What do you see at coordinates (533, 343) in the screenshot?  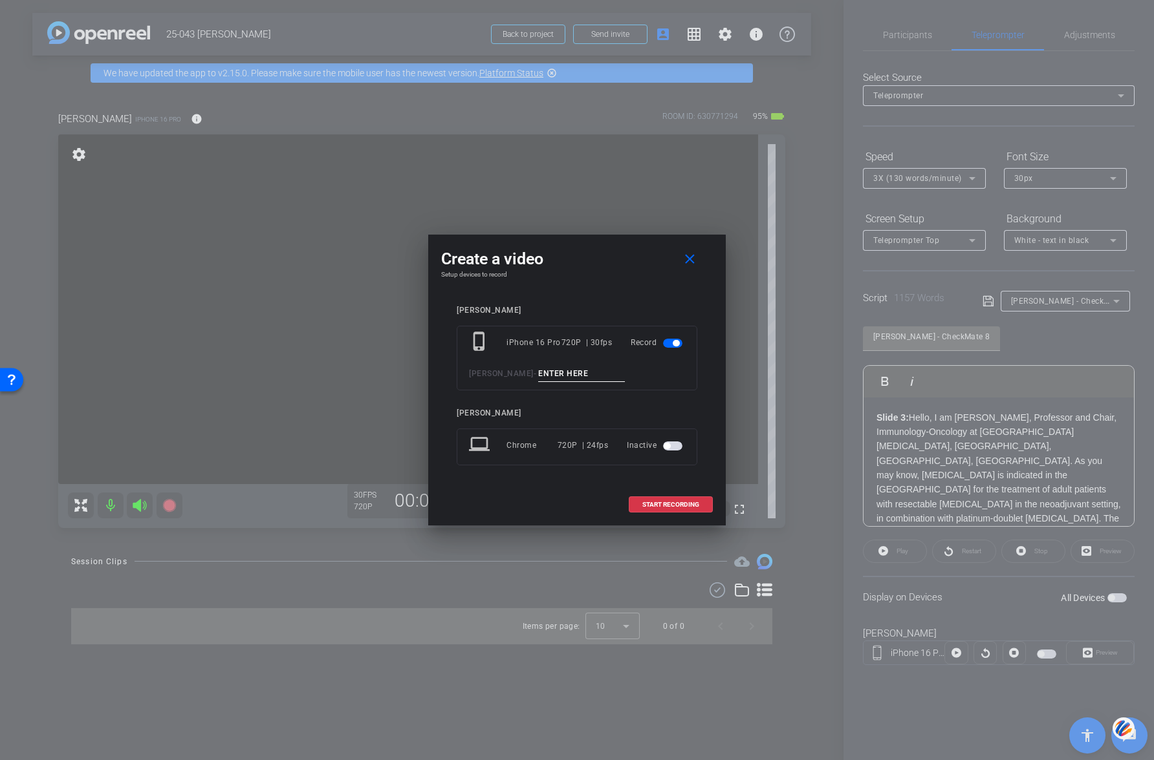 I see `div: iPhone 16 Pro` at bounding box center [533, 343].